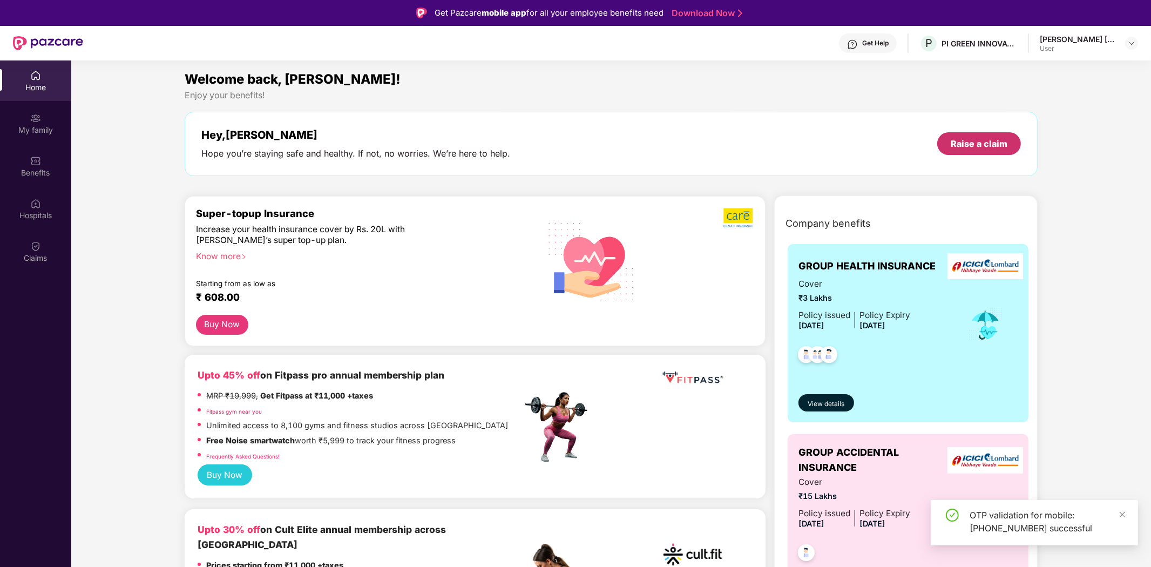 This screenshot has width=1151, height=567. I want to click on strong: Get Fitpass at ₹11,000 +taxes, so click(316, 395).